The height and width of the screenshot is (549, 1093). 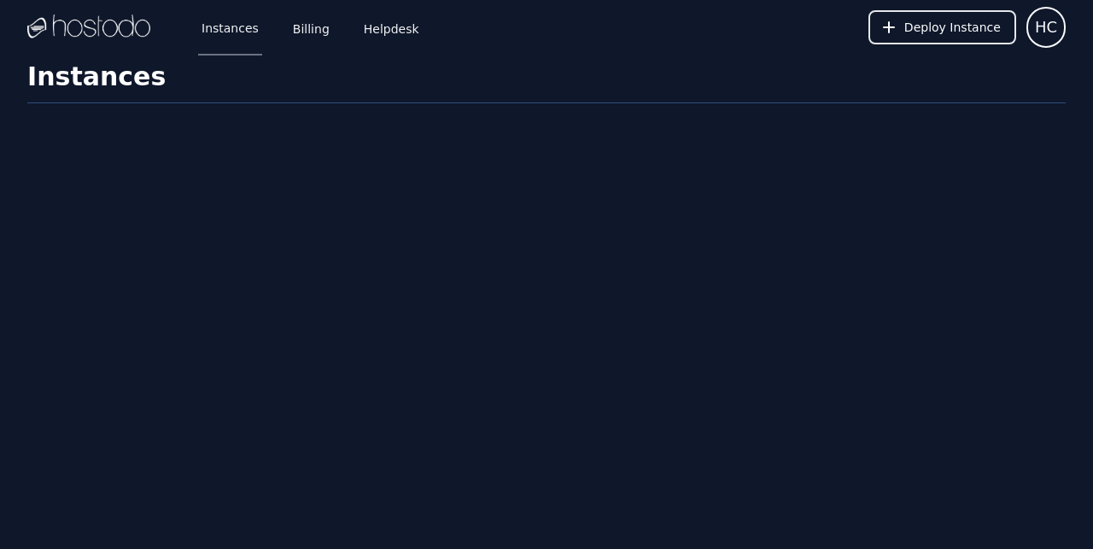 I want to click on button: Deploy Instance, so click(x=942, y=27).